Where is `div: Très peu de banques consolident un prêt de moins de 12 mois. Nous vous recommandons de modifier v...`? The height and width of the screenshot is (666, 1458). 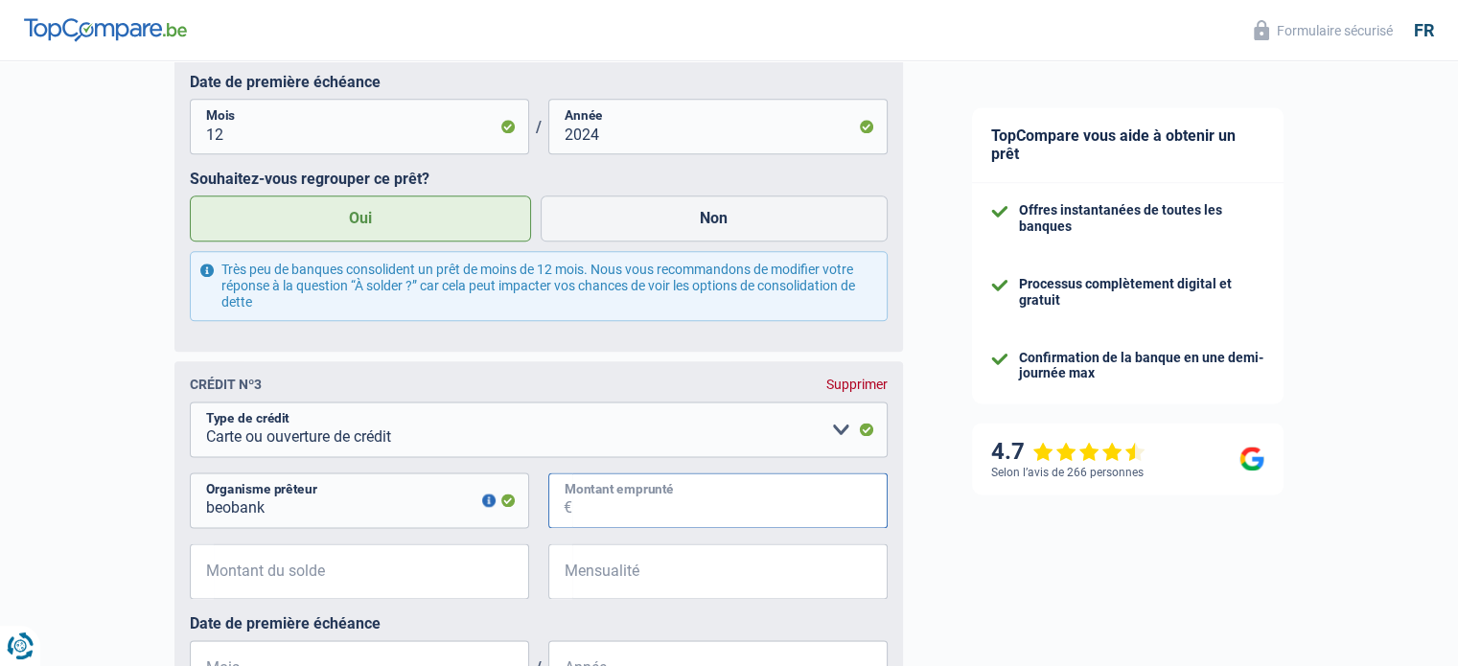 div: Très peu de banques consolident un prêt de moins de 12 mois. Nous vous recommandons de modifier v... is located at coordinates (539, 286).